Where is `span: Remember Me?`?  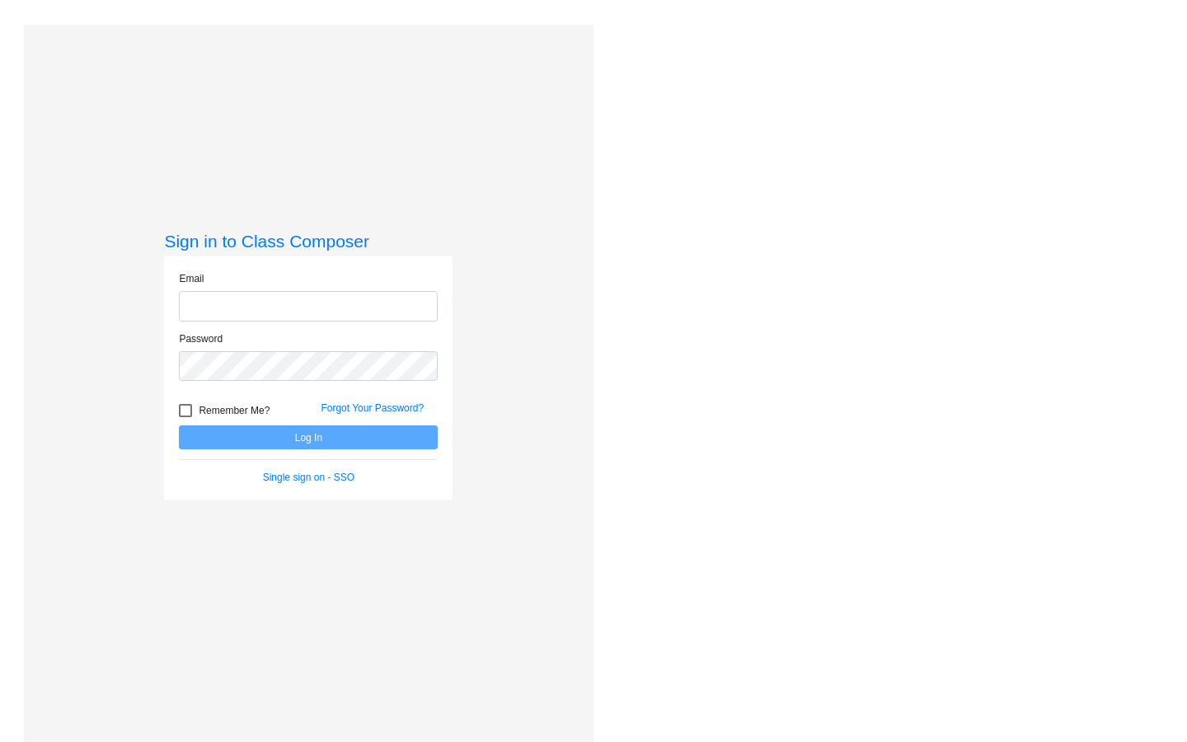
span: Remember Me? is located at coordinates (234, 411).